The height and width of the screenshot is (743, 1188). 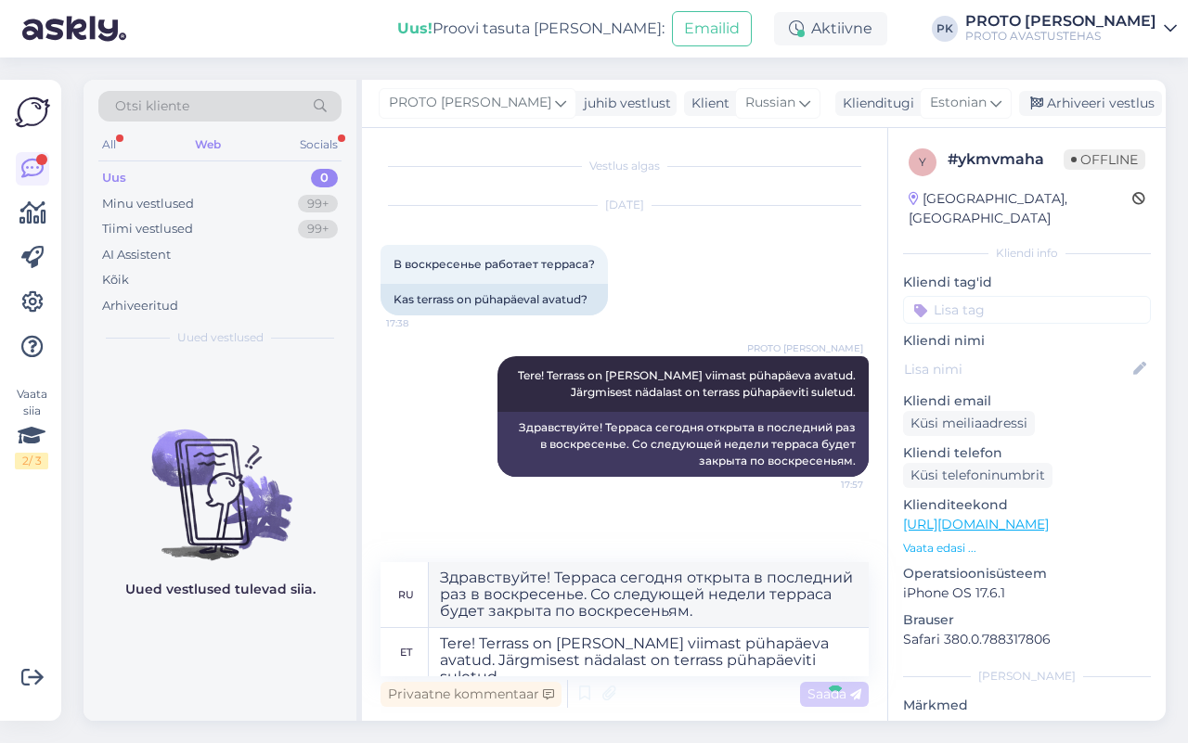 What do you see at coordinates (1016, 369) in the screenshot?
I see `input: Lisa nimi` at bounding box center [1016, 369].